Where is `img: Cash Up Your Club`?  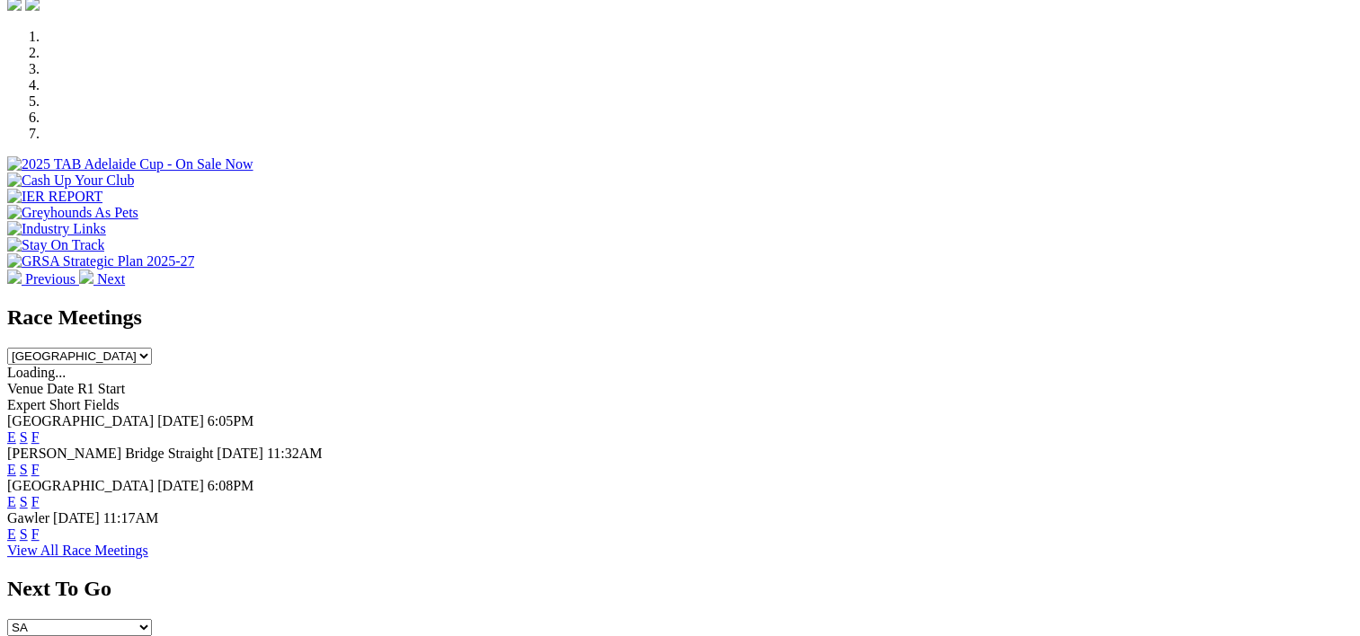
img: Cash Up Your Club is located at coordinates (70, 181).